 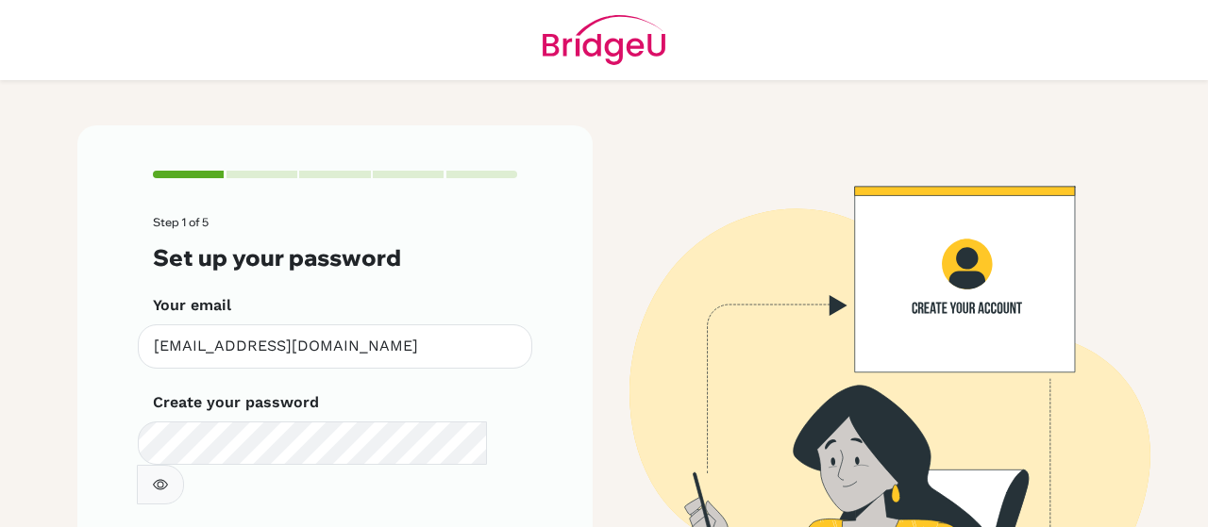 I want to click on input: Insert your email*, so click(x=335, y=346).